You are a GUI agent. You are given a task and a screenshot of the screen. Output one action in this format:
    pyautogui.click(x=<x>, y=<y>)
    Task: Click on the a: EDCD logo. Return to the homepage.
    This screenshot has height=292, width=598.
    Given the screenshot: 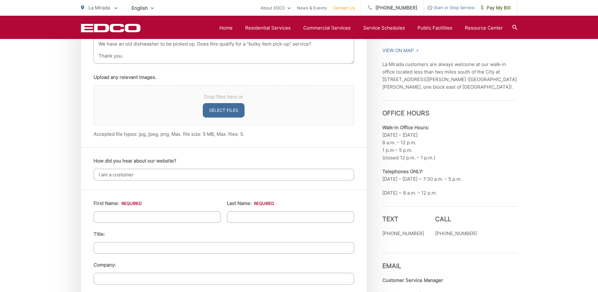 What is the action you would take?
    pyautogui.click(x=111, y=28)
    